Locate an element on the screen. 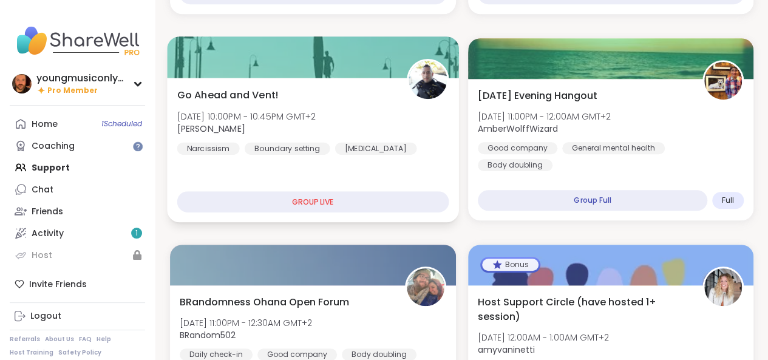 The width and height of the screenshot is (768, 360). div: Coaching is located at coordinates (53, 146).